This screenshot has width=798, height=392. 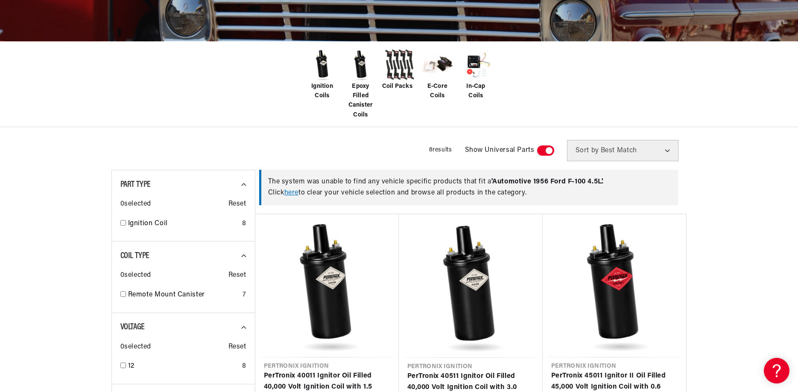 What do you see at coordinates (399, 70) in the screenshot?
I see `a: Coil Packs Coil Packs` at bounding box center [399, 70].